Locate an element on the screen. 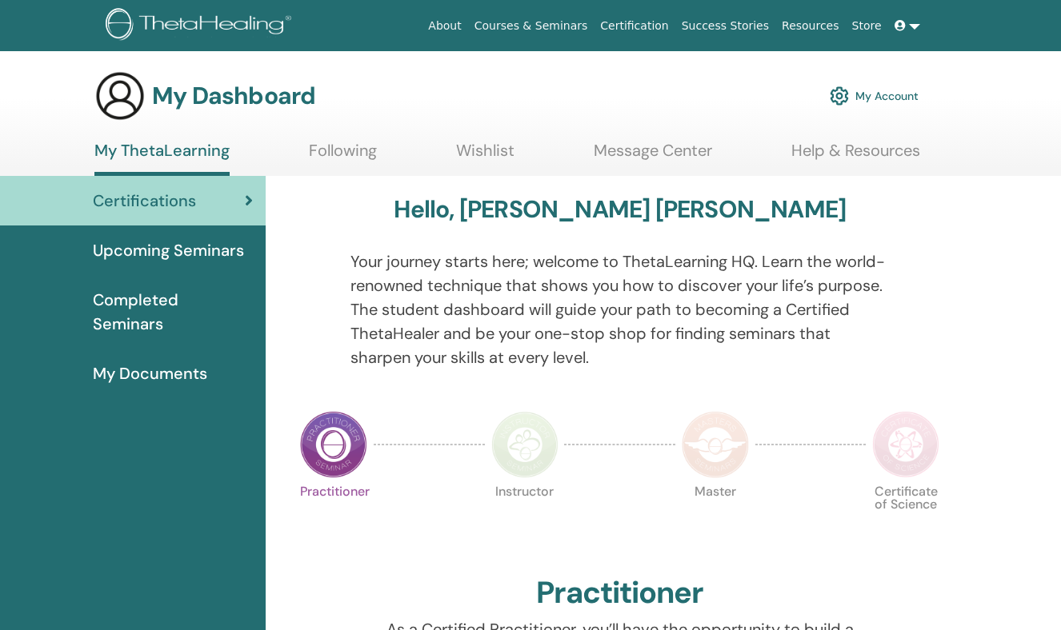  img: generic-user-icon.jpg is located at coordinates (120, 96).